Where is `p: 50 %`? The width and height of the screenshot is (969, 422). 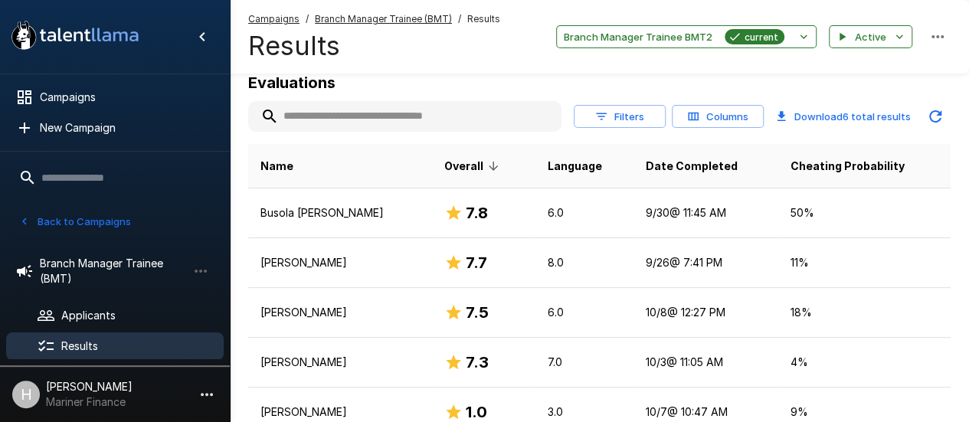
p: 50 % is located at coordinates (864, 213).